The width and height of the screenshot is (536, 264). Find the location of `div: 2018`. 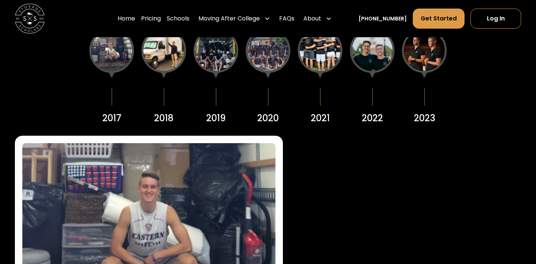

div: 2018 is located at coordinates (164, 118).